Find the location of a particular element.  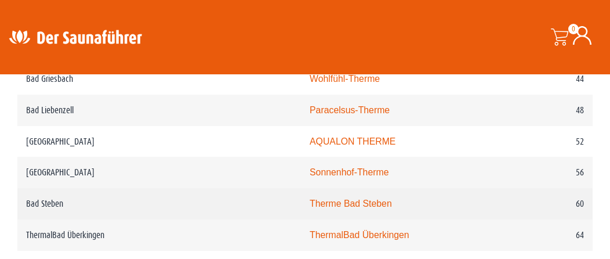

td: Bad Steben is located at coordinates (159, 204).